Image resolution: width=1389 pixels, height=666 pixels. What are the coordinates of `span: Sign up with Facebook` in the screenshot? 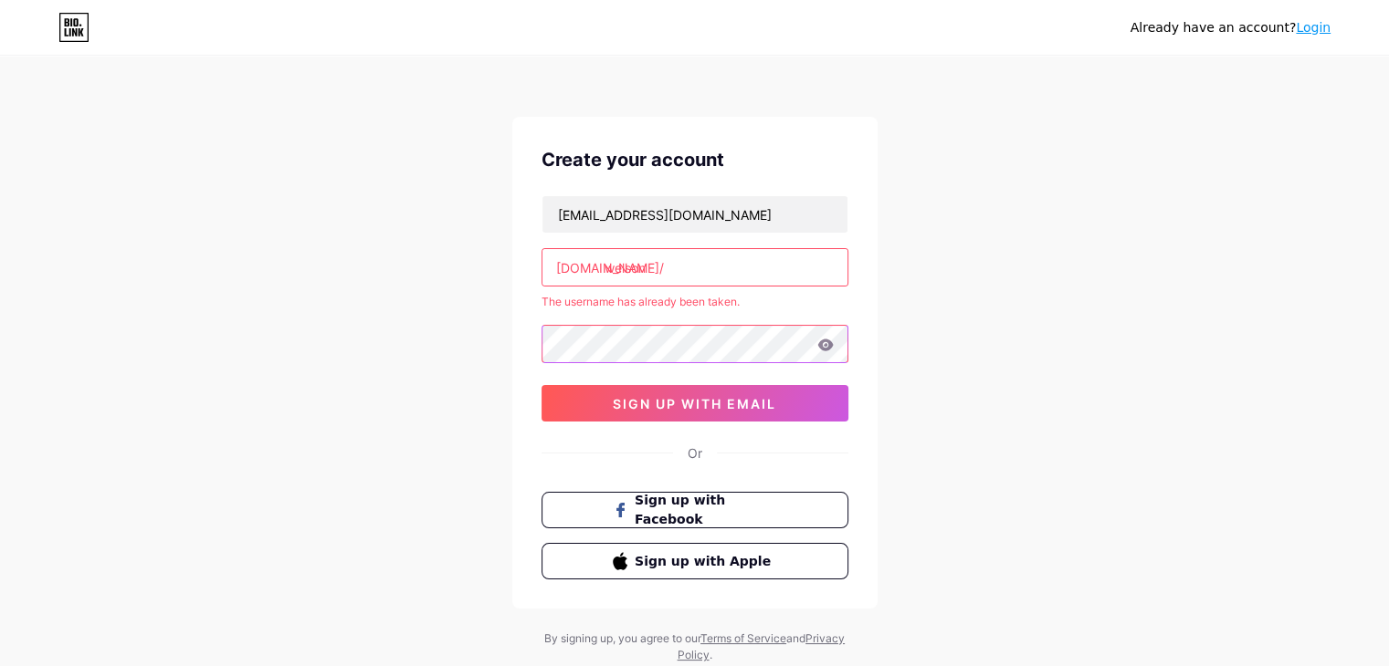 It's located at (705, 510).